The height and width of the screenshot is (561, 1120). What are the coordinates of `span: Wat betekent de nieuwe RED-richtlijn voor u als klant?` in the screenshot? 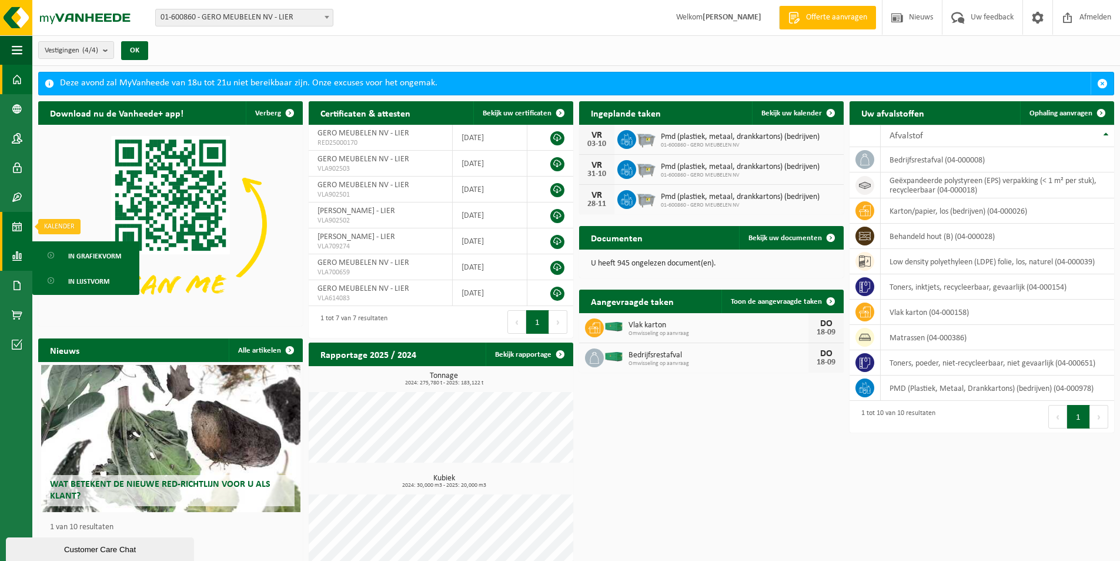 It's located at (160, 489).